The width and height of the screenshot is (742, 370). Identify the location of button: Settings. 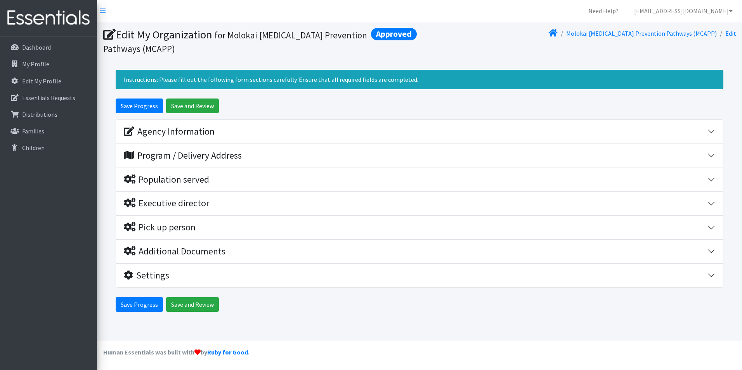
(419, 275).